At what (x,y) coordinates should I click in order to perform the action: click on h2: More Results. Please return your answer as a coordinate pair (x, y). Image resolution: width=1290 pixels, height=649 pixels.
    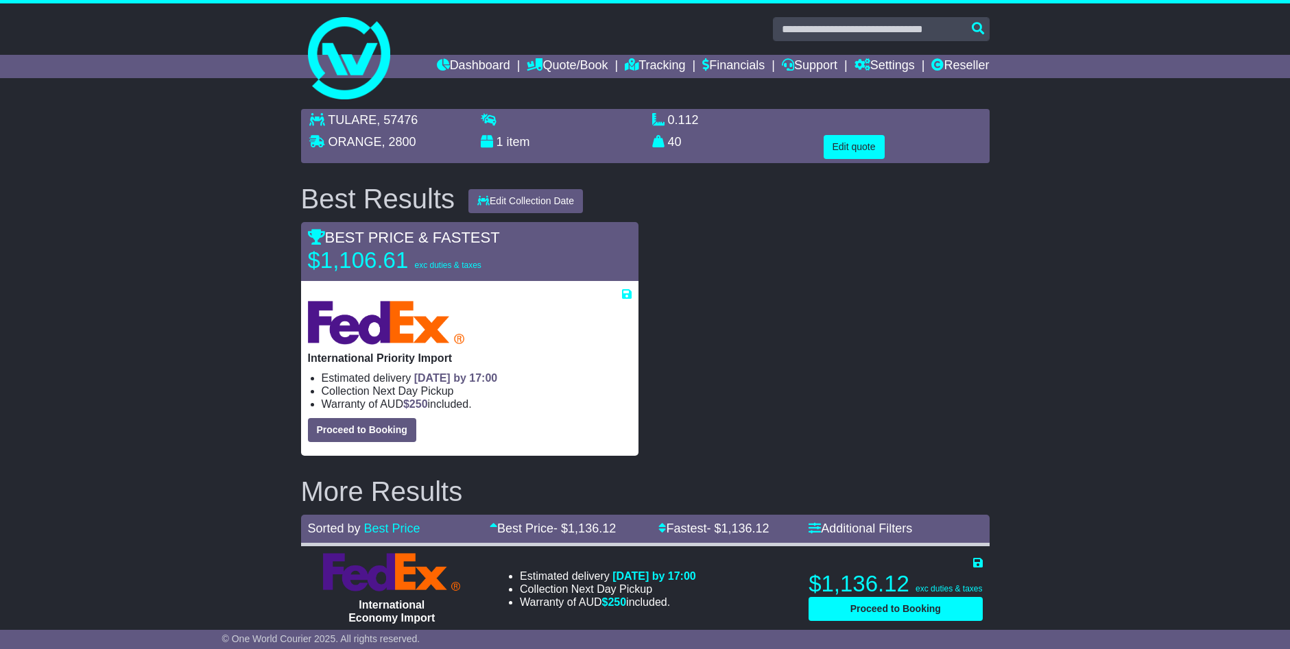
    Looking at the image, I should click on (645, 492).